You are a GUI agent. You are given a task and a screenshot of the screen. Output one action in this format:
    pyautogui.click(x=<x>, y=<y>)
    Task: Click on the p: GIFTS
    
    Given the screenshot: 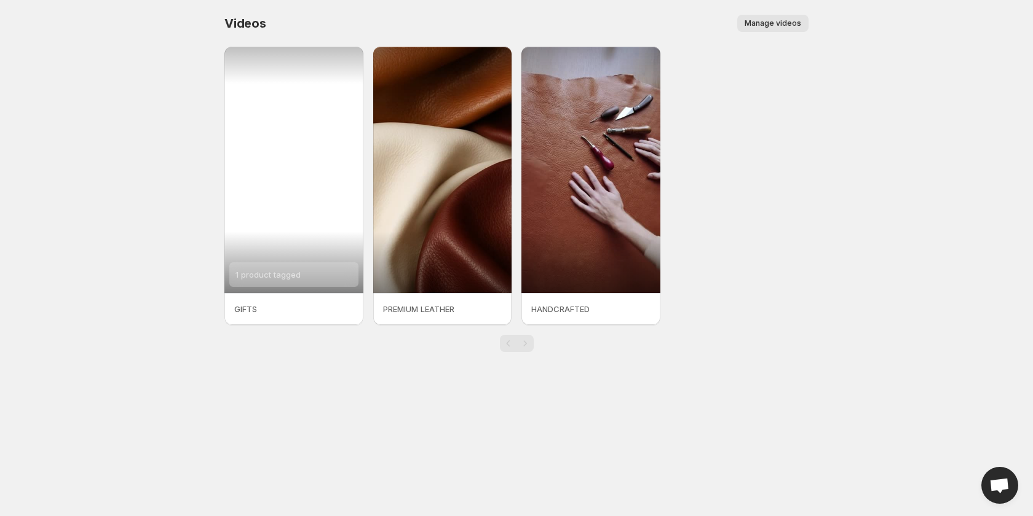 What is the action you would take?
    pyautogui.click(x=294, y=309)
    